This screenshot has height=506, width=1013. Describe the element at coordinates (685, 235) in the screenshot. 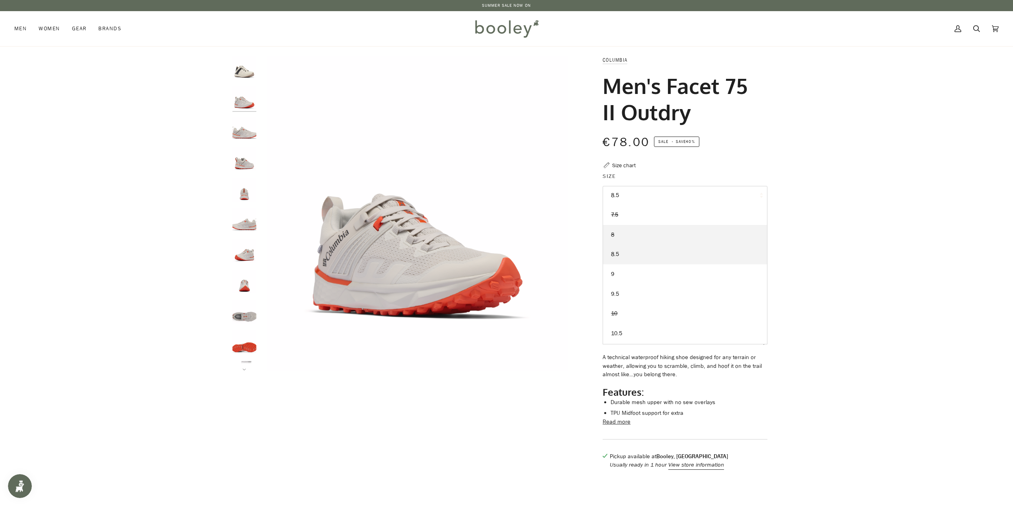

I see `a: 8` at that location.